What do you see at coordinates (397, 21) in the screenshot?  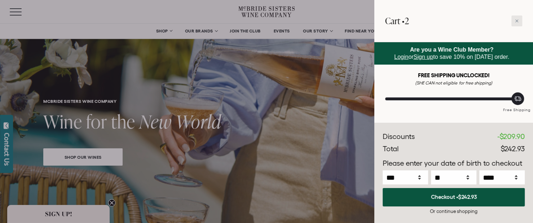 I see `h2: Cart •` at bounding box center [397, 21].